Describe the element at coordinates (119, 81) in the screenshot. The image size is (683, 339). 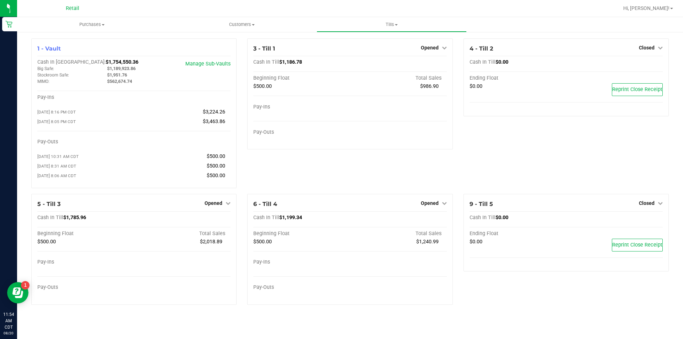
I see `span: $562,674.74` at that location.